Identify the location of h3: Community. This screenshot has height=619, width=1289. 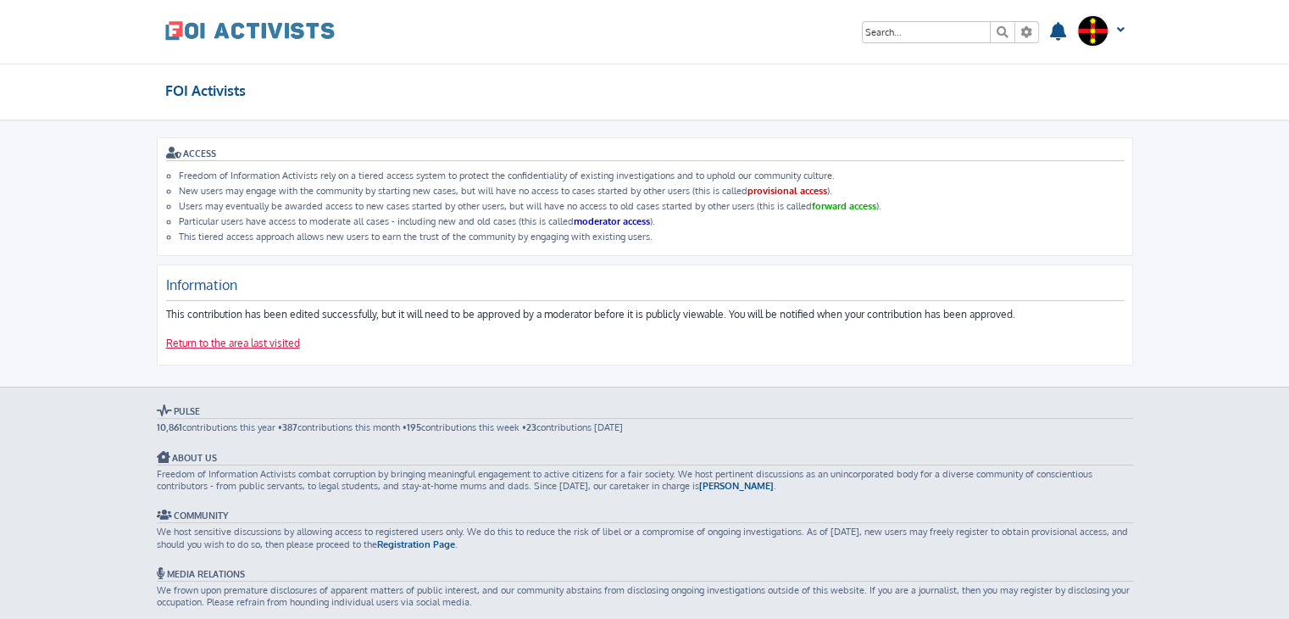
(645, 515).